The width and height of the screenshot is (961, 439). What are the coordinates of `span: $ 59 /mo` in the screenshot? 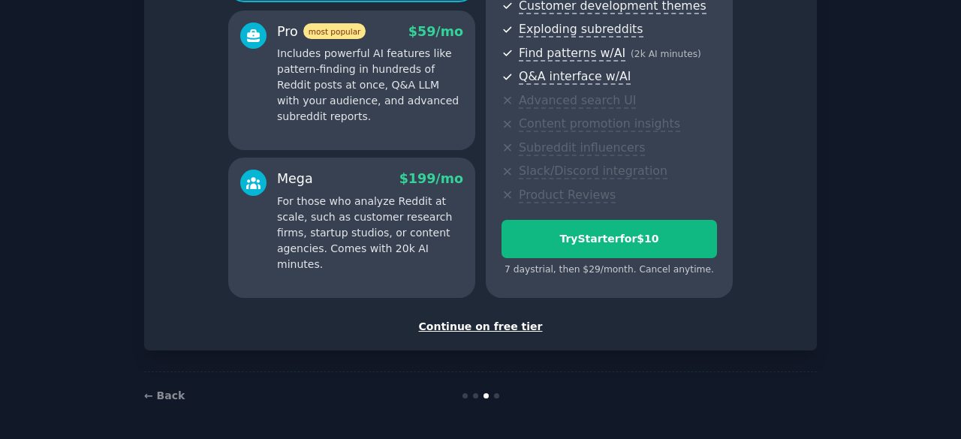 It's located at (435, 32).